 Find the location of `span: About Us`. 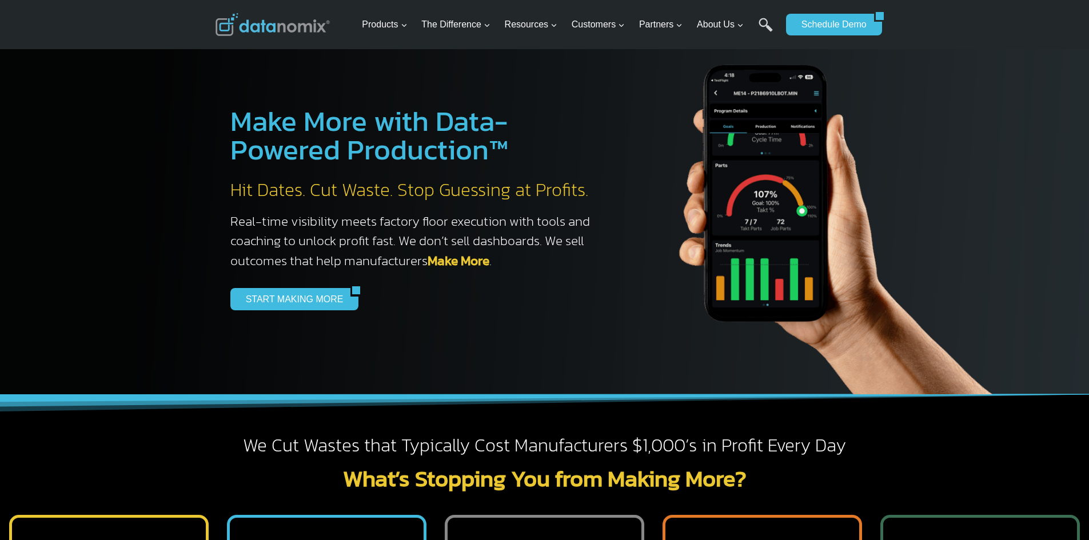

span: About Us is located at coordinates (720, 25).